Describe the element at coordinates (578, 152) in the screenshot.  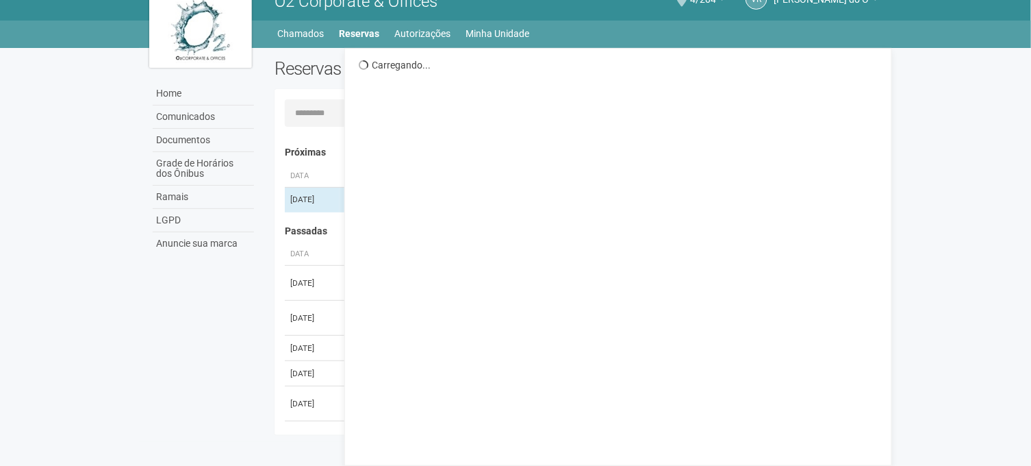
I see `h4: Próximas` at that location.